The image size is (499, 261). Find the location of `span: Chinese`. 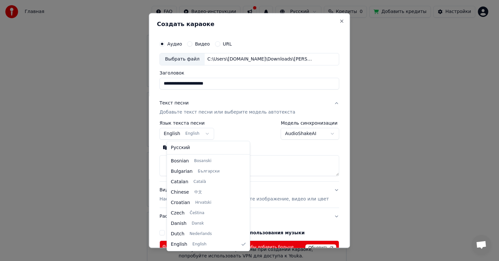

span: Chinese is located at coordinates (180, 192).